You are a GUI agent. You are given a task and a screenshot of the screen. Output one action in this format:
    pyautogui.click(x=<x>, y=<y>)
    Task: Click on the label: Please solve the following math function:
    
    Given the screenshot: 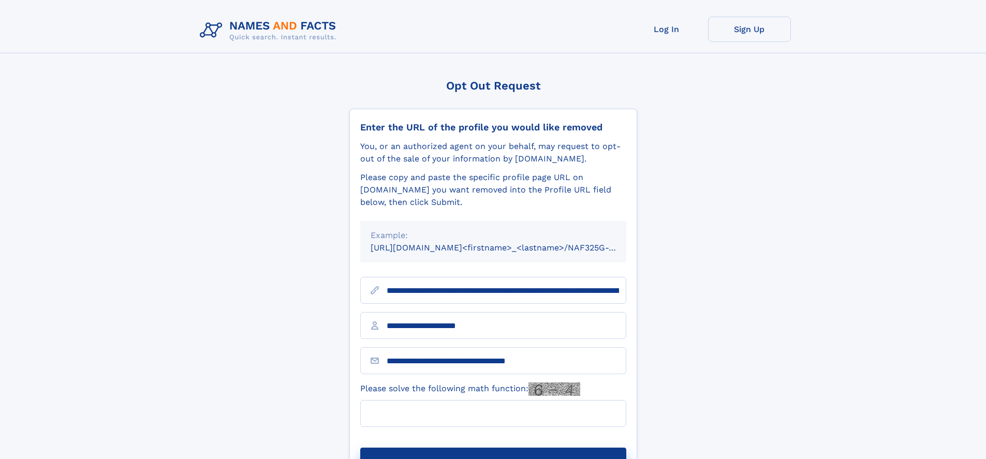 What is the action you would take?
    pyautogui.click(x=470, y=389)
    